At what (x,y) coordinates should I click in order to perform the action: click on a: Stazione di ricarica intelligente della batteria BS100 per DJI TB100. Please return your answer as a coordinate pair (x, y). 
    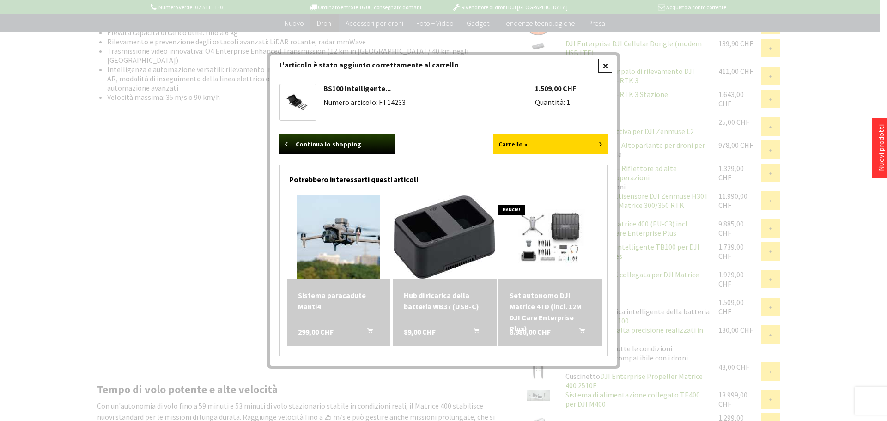
    Looking at the image, I should click on (298, 102).